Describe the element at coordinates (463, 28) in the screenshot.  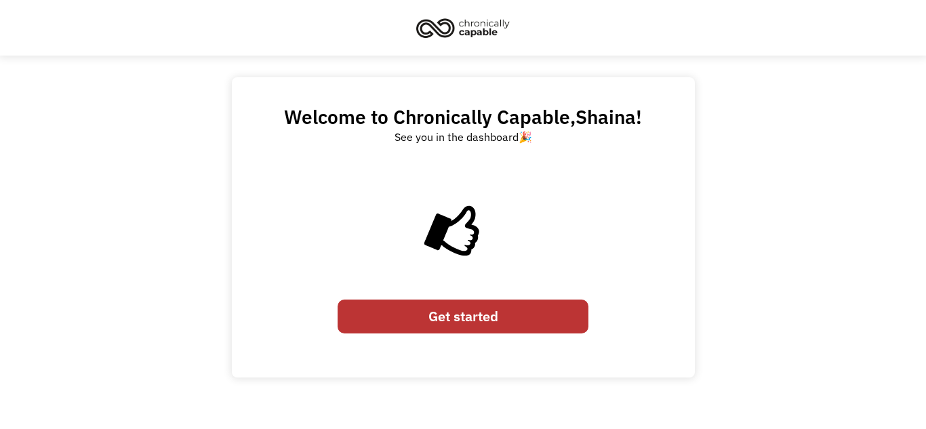
I see `img: Chronically Capable logo` at that location.